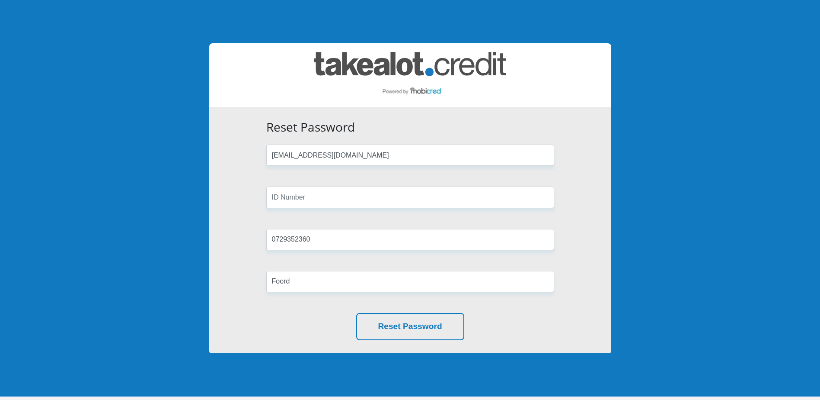 The width and height of the screenshot is (820, 400). Describe the element at coordinates (410, 155) in the screenshot. I see `input: Email` at that location.